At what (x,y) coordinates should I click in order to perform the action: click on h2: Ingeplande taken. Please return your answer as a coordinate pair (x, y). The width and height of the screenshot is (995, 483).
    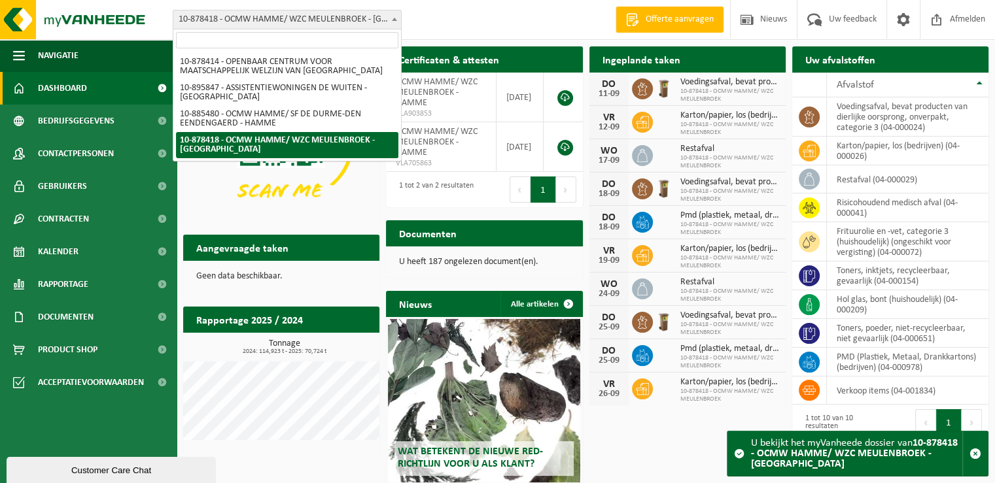
    Looking at the image, I should click on (641, 59).